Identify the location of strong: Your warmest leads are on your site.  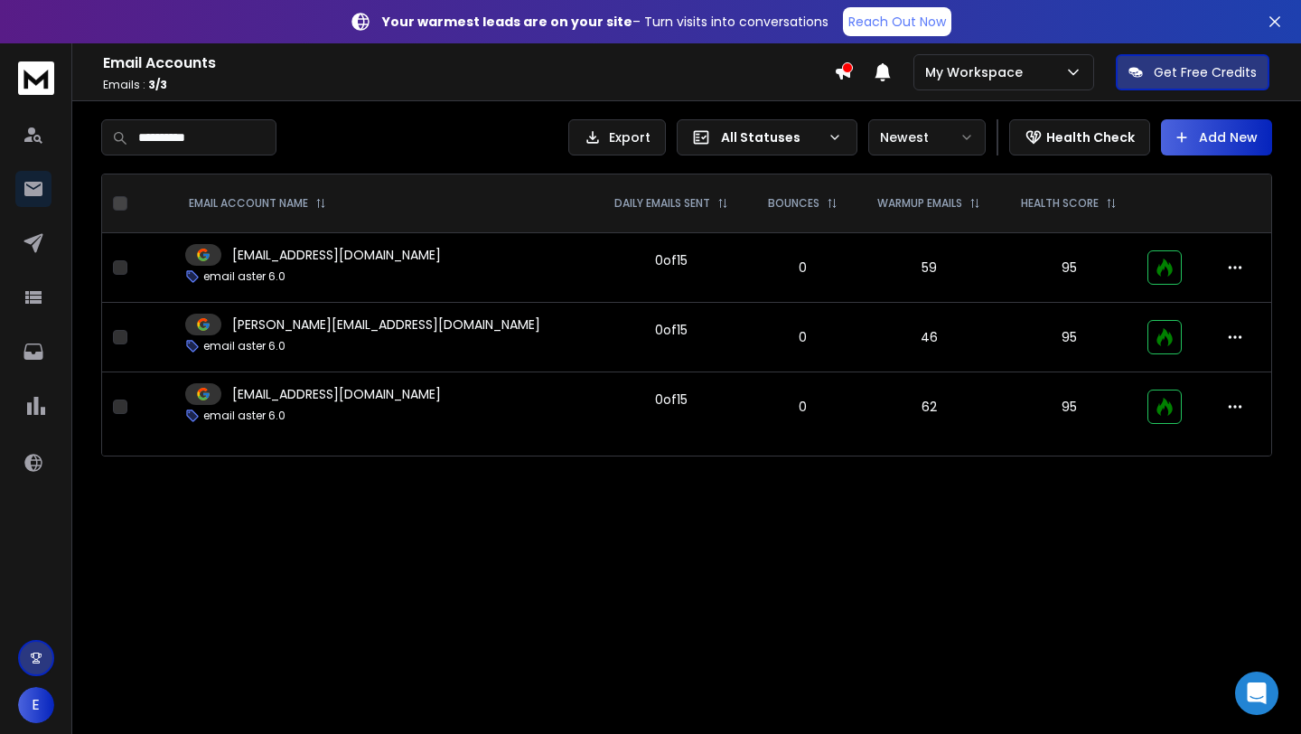
(507, 22).